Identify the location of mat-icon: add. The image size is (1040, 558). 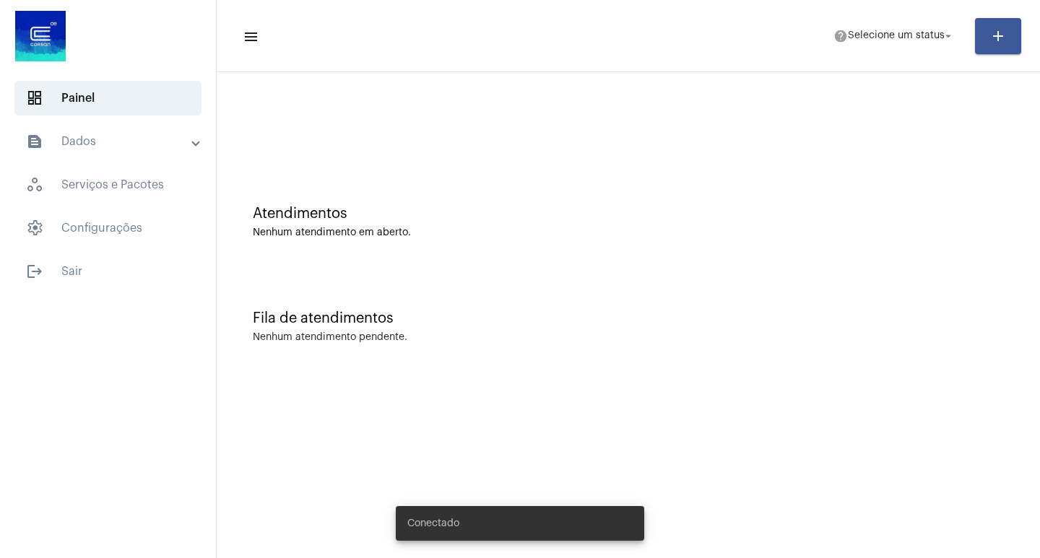
(998, 36).